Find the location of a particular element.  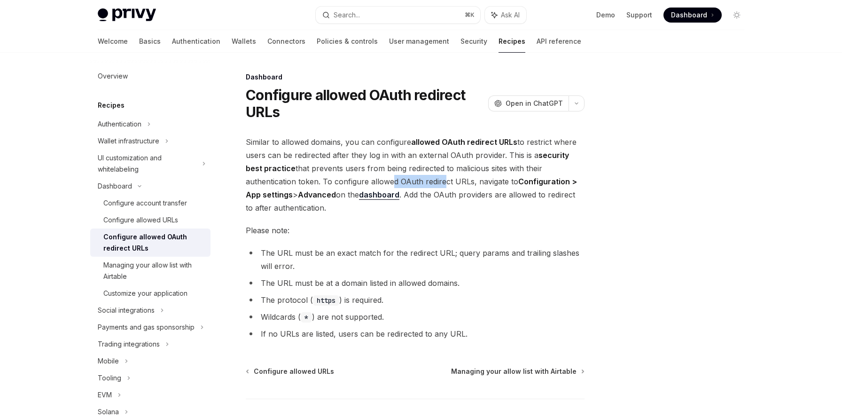

a: Support is located at coordinates (639, 15).